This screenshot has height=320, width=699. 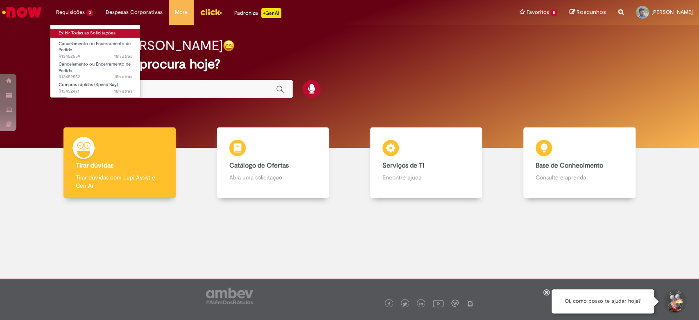 What do you see at coordinates (470, 303) in the screenshot?
I see `img: logo_footer_naosei.png` at bounding box center [470, 303].